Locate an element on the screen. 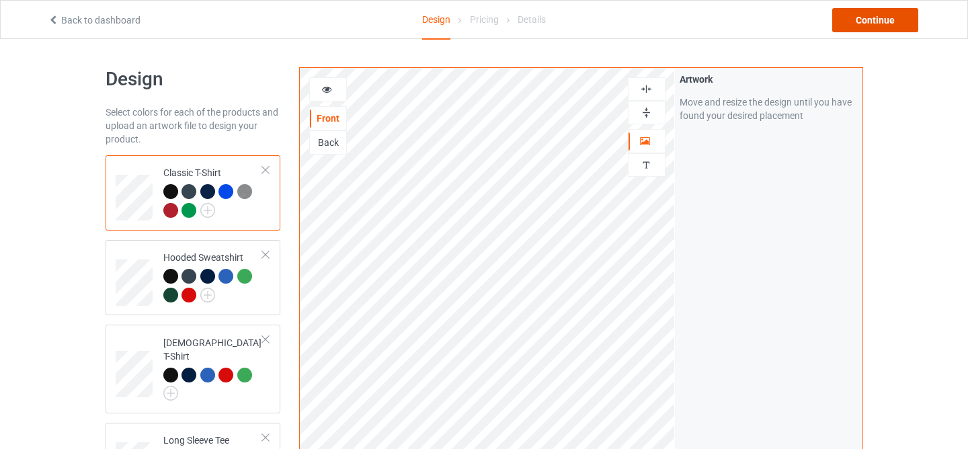 The width and height of the screenshot is (968, 449). div: Design is located at coordinates (436, 20).